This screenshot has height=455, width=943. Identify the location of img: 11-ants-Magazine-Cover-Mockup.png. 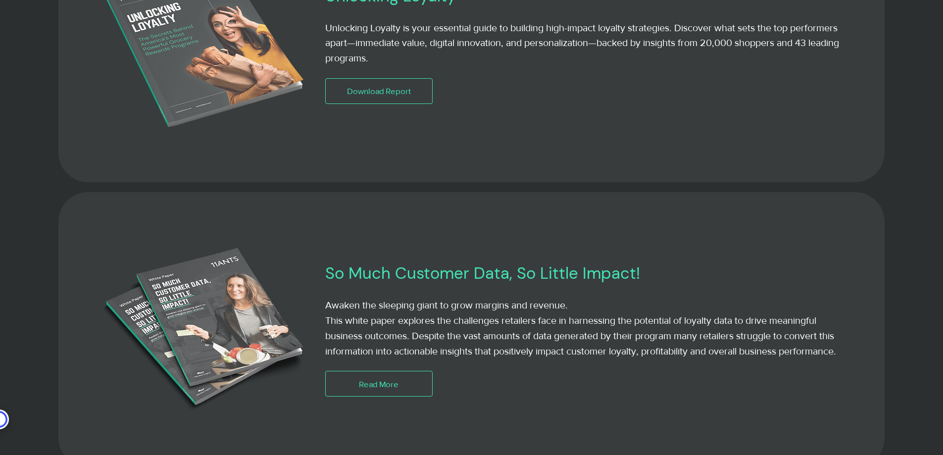
(205, 329).